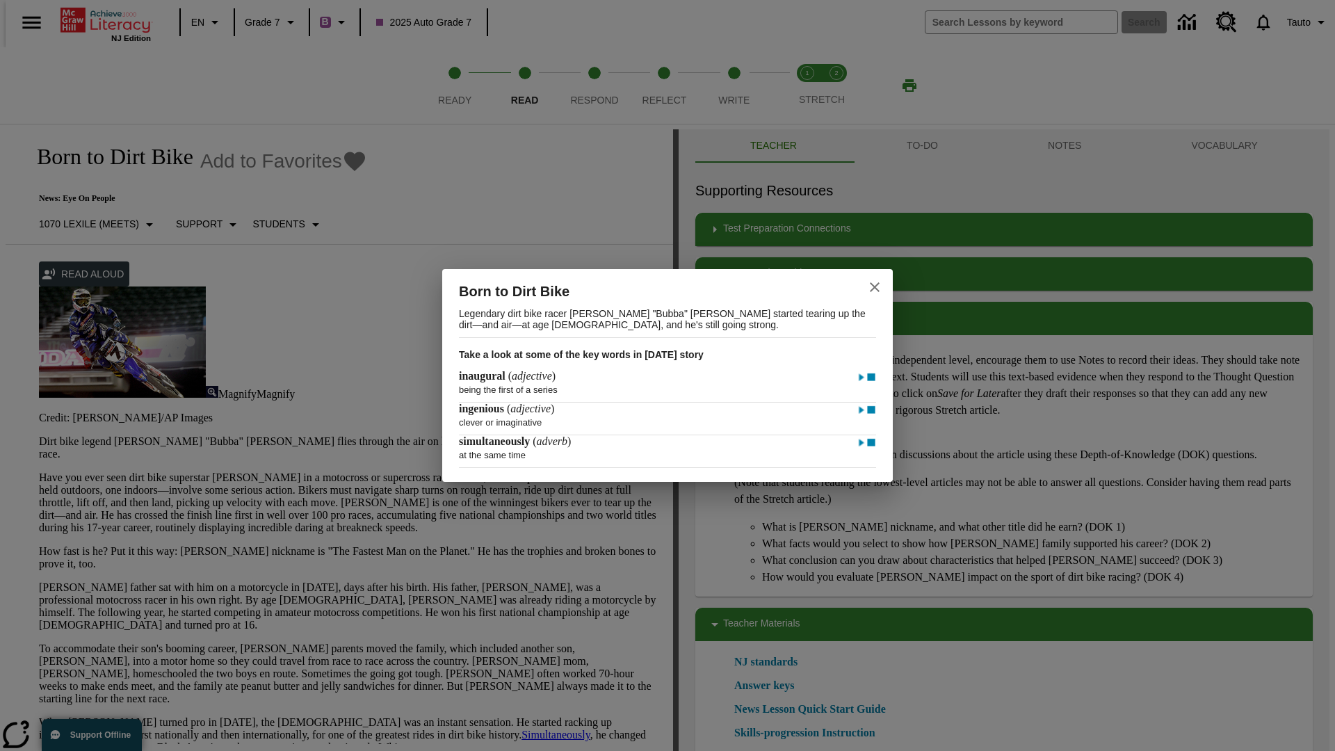 The height and width of the screenshot is (751, 1335). I want to click on img: Stop - simultaneously, so click(871, 443).